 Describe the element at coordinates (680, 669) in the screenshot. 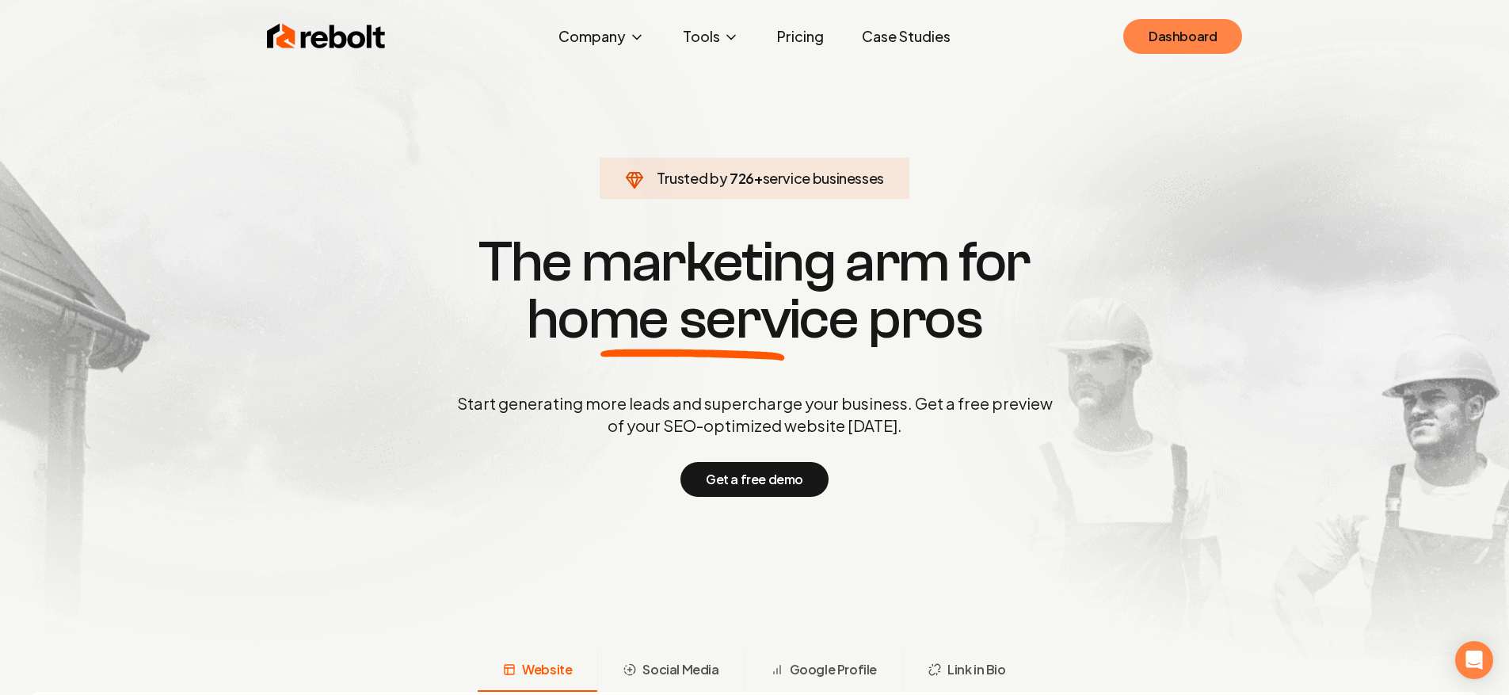

I see `span: Social Media` at that location.